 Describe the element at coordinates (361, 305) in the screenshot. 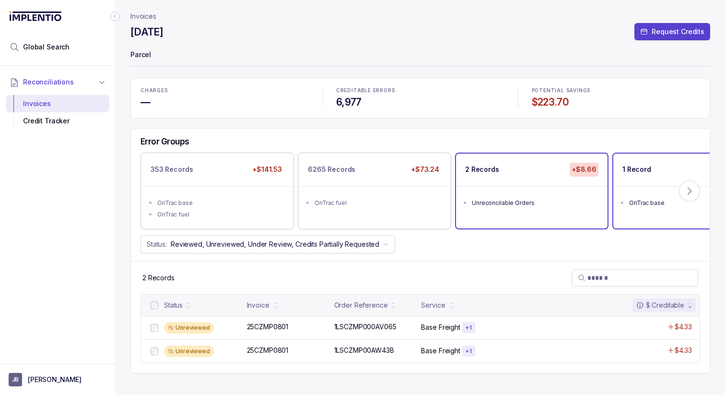

I see `div: Order Reference` at that location.